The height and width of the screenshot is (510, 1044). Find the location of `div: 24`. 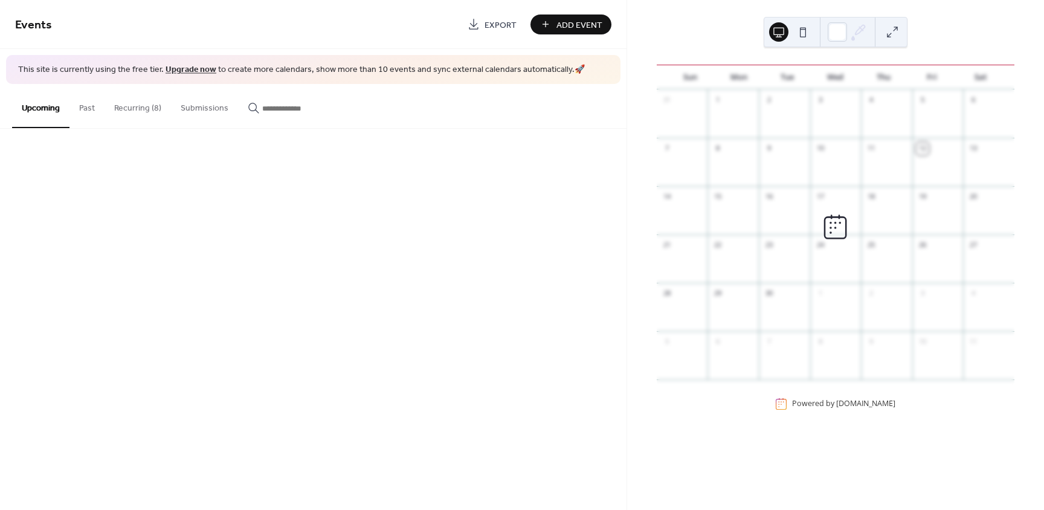

div: 24 is located at coordinates (820, 245).